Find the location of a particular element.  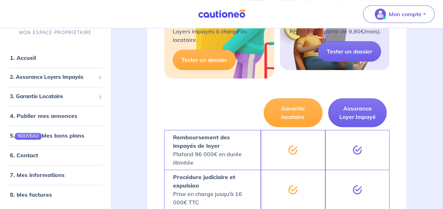

strong: Remboursement des impayés de loyer is located at coordinates (201, 142).